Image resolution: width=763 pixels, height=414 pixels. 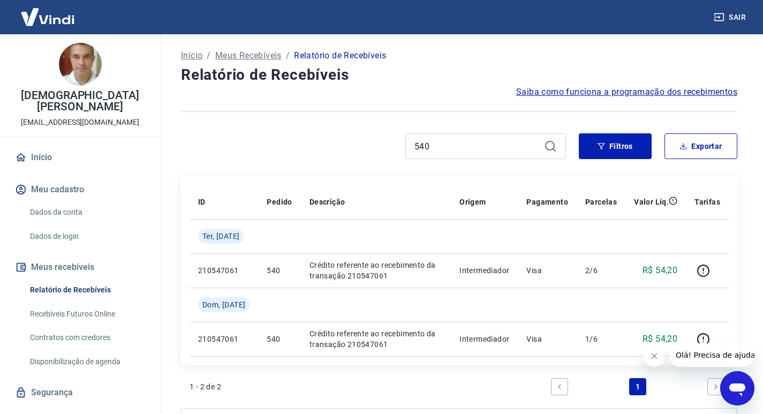 I want to click on img: Vindi, so click(x=48, y=17).